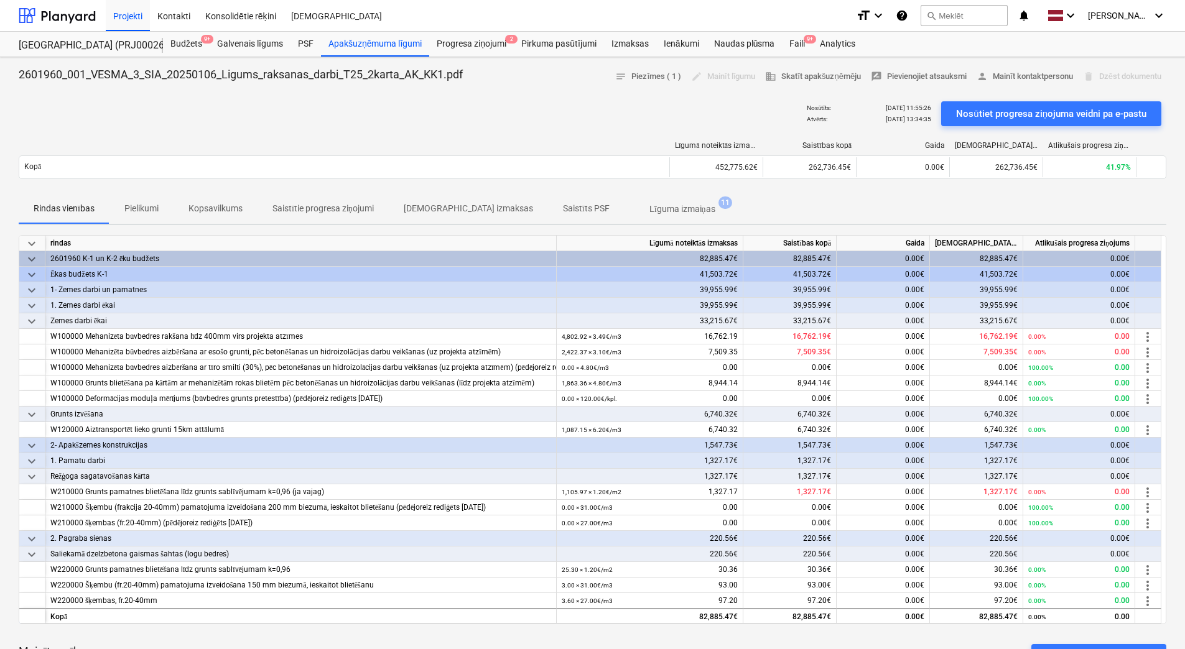 The height and width of the screenshot is (649, 1185). What do you see at coordinates (1023, 16) in the screenshot?
I see `i: notifications` at bounding box center [1023, 16].